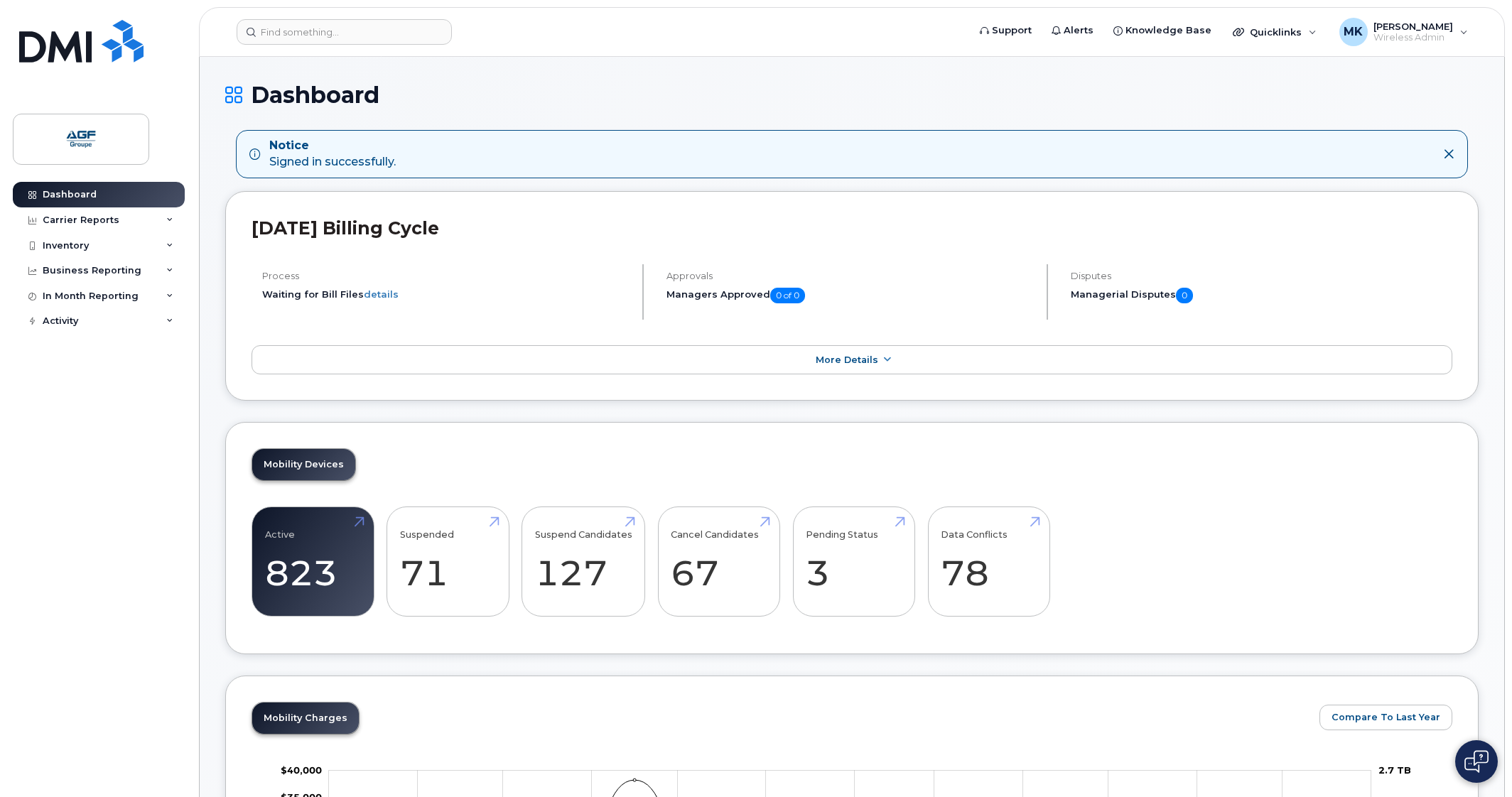 This screenshot has width=1512, height=797. I want to click on button: Compare To Last Year, so click(1385, 718).